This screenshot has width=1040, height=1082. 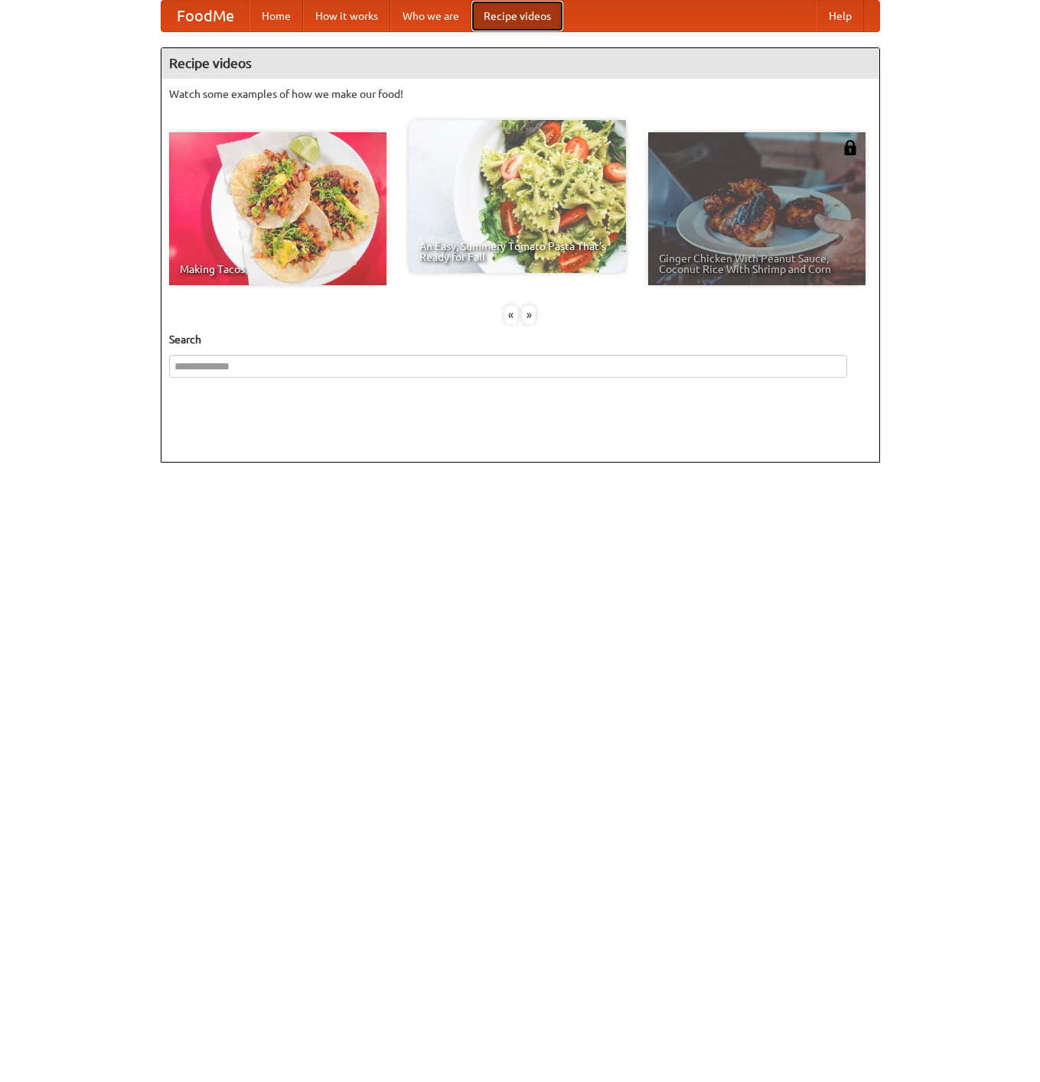 I want to click on img: 483408.png, so click(x=850, y=148).